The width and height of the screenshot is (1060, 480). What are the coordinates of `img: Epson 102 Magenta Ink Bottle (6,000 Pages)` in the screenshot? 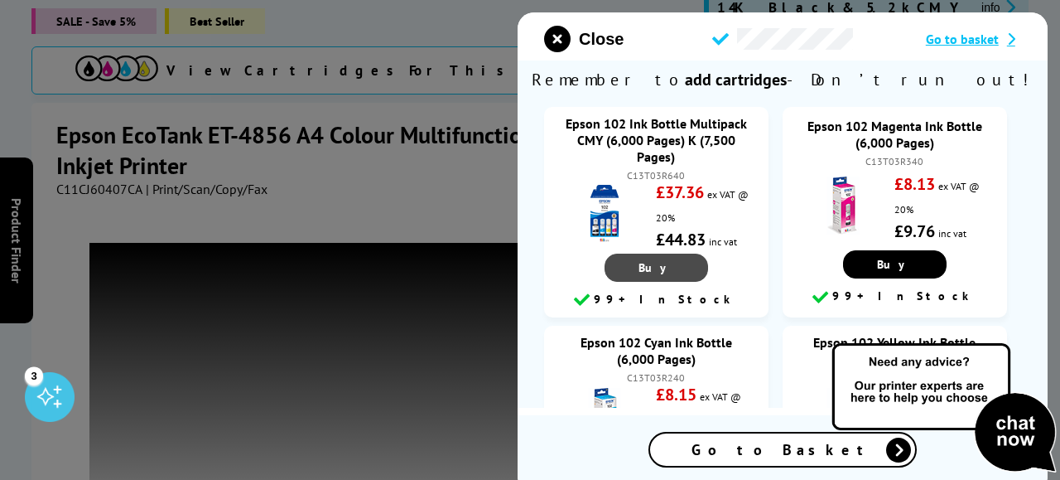 It's located at (843, 205).